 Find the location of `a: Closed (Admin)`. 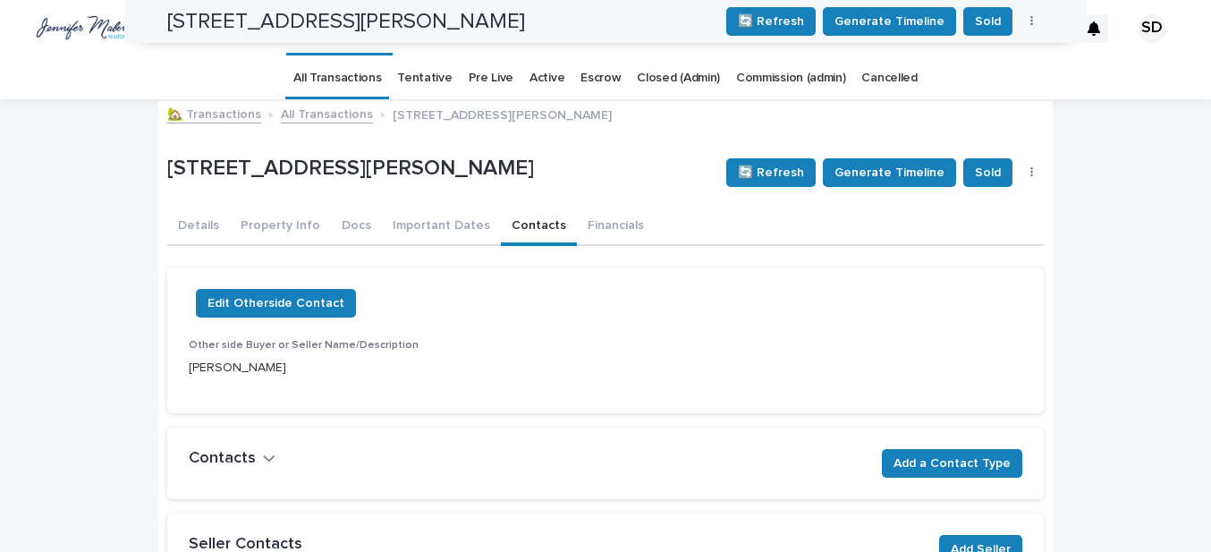

a: Closed (Admin) is located at coordinates (678, 78).